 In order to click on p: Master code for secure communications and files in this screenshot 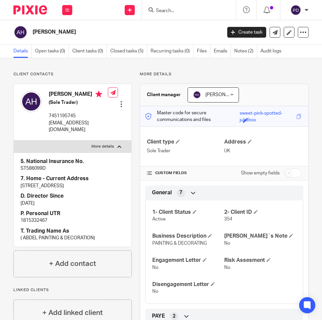, I will do `click(192, 116)`.